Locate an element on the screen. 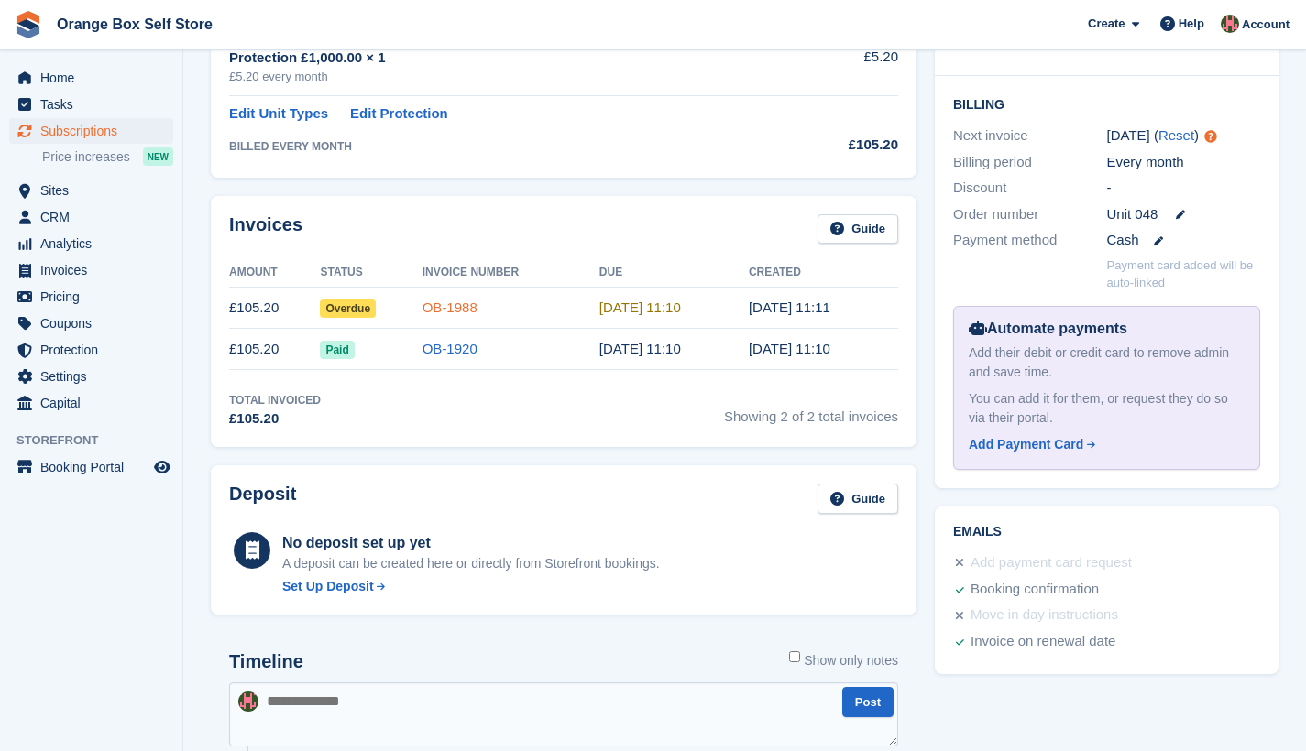  h2: Billing is located at coordinates (1106, 104).